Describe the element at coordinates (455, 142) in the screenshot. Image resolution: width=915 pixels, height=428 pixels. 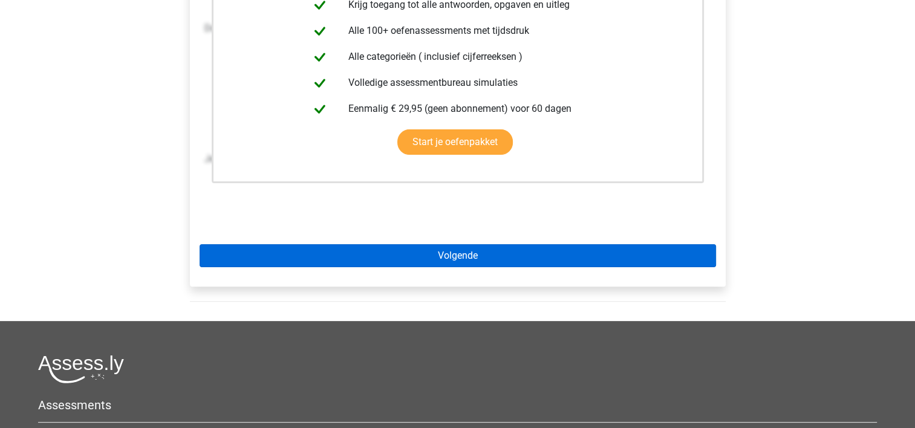
I see `a: Start je oefenpakket` at that location.